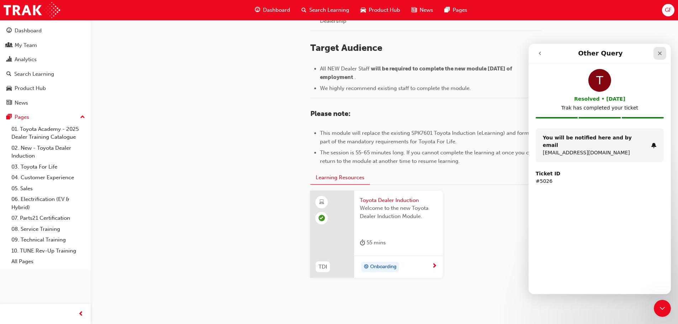  Describe the element at coordinates (418, 17) in the screenshot. I see `span: Information to know in the first few days and weeks of employment at a Toyota Dealership` at that location.